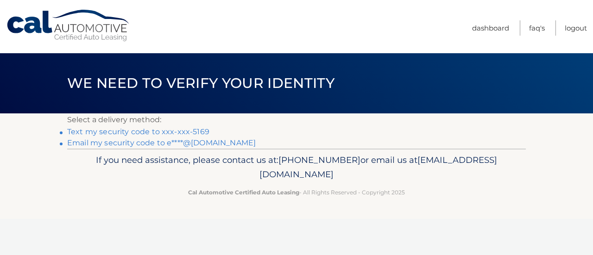 The width and height of the screenshot is (593, 255). Describe the element at coordinates (201, 83) in the screenshot. I see `span: We need to verify your identity` at that location.